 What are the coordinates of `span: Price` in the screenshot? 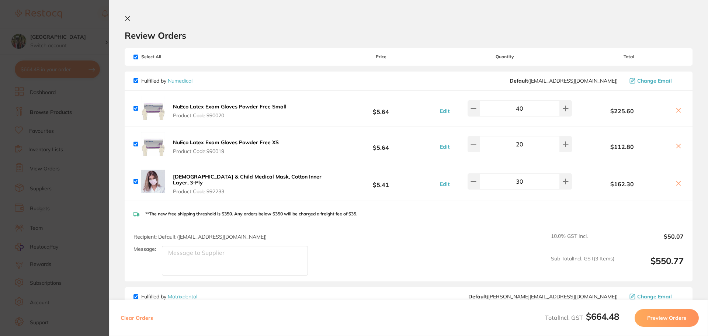 It's located at (381, 57).